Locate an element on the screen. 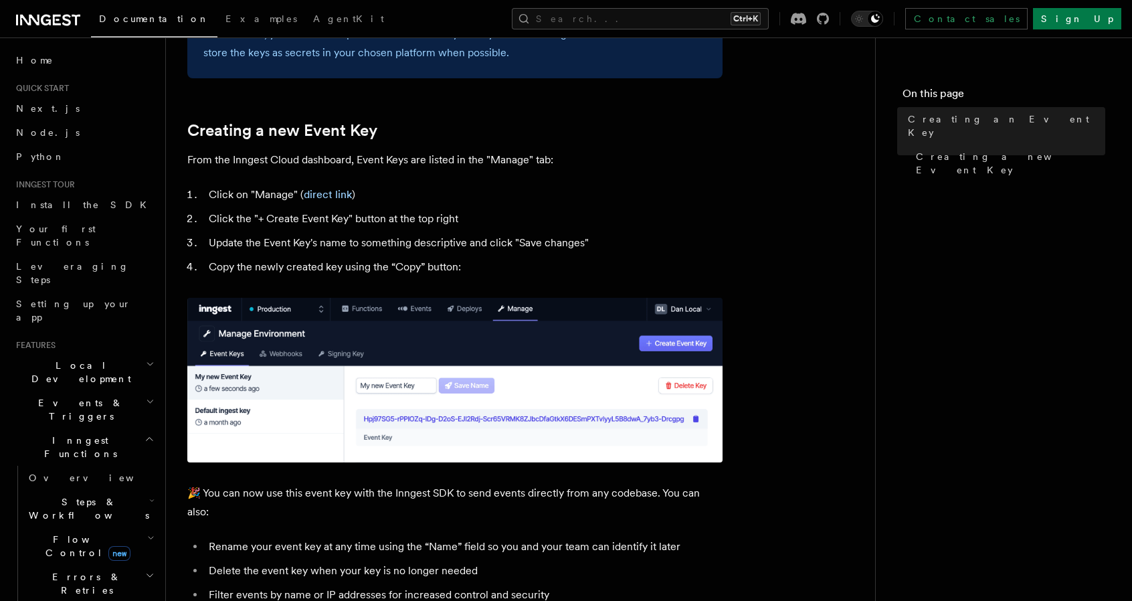 The width and height of the screenshot is (1132, 601). a: Setting up your app is located at coordinates (84, 310).